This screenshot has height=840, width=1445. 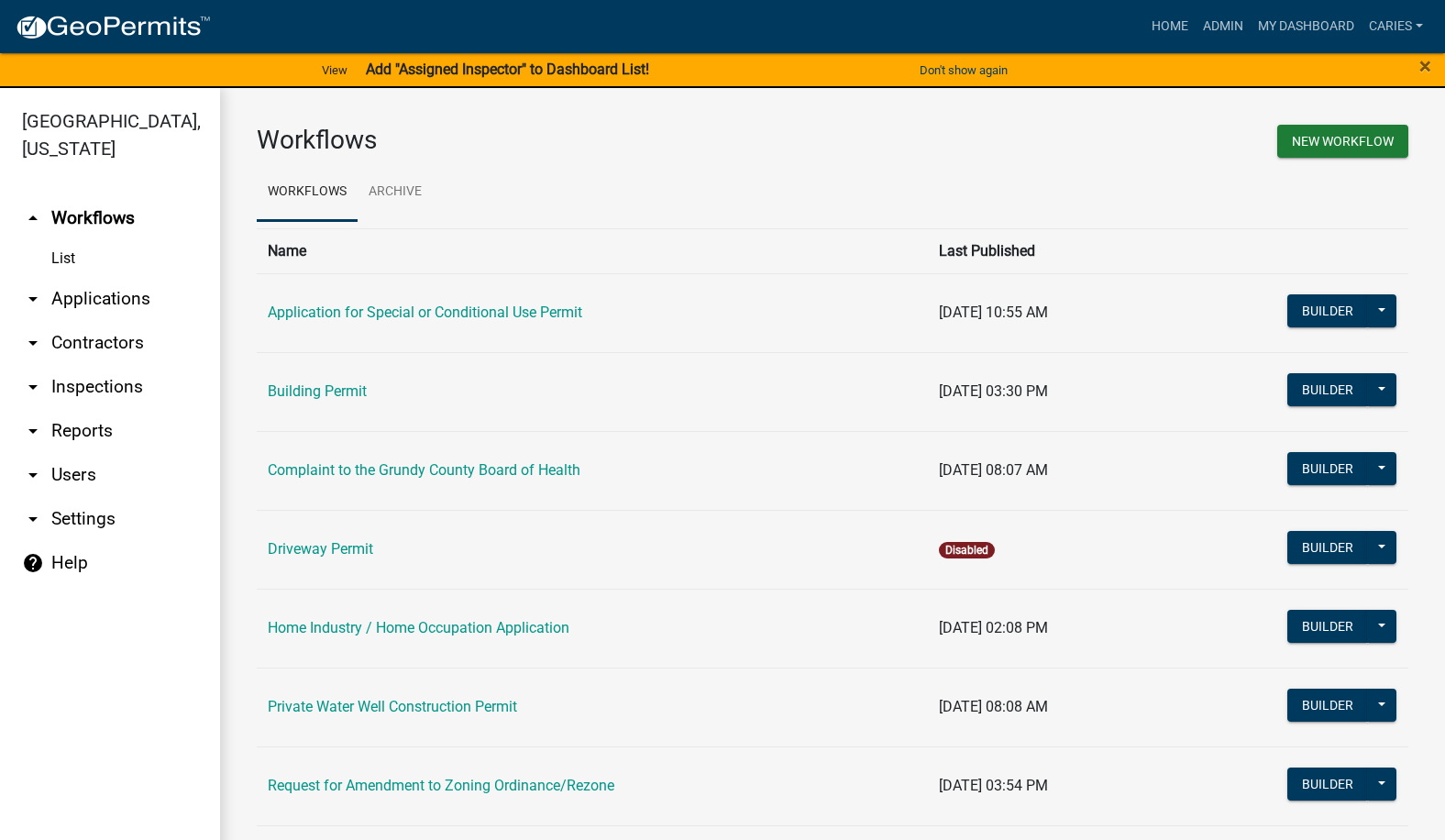 I want to click on a: View, so click(x=335, y=69).